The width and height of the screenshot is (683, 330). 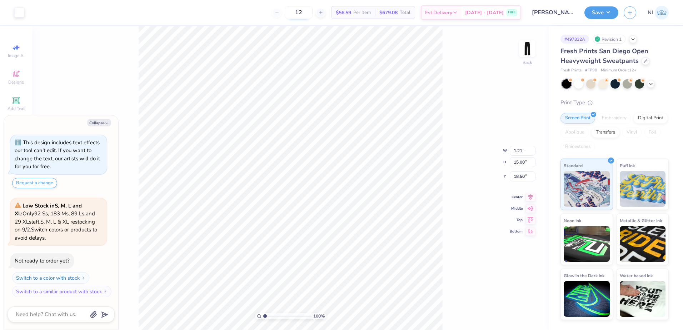 What do you see at coordinates (527, 49) in the screenshot?
I see `img: Back` at bounding box center [527, 49].